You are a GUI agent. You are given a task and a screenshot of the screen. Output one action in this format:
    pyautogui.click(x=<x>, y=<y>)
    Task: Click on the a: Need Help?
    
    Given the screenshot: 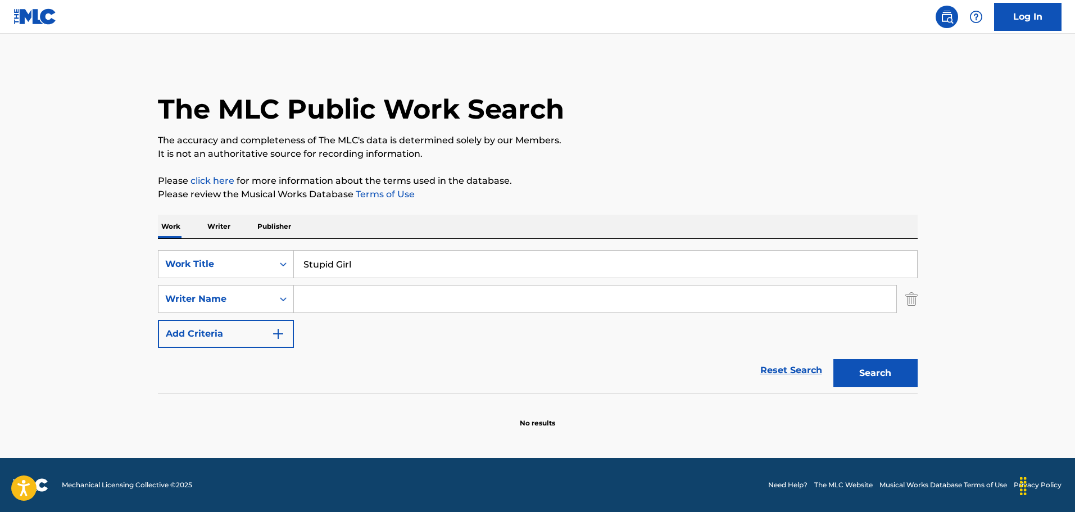 What is the action you would take?
    pyautogui.click(x=788, y=485)
    